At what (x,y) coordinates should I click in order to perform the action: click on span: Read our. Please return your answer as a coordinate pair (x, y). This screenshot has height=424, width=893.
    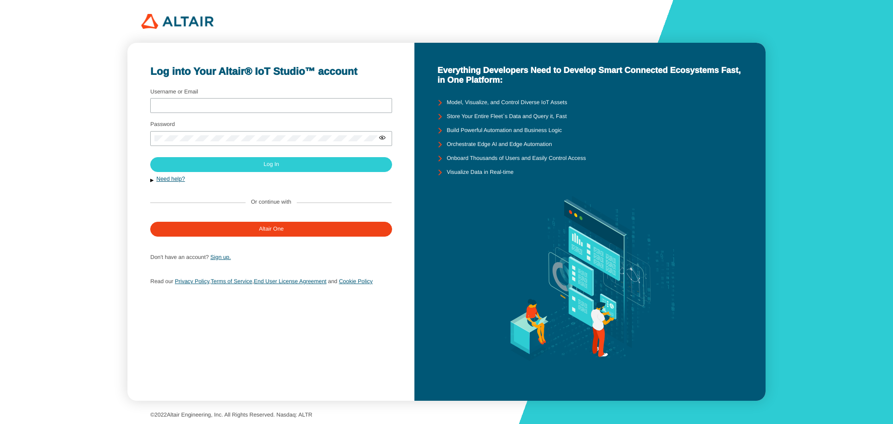
    Looking at the image, I should click on (161, 281).